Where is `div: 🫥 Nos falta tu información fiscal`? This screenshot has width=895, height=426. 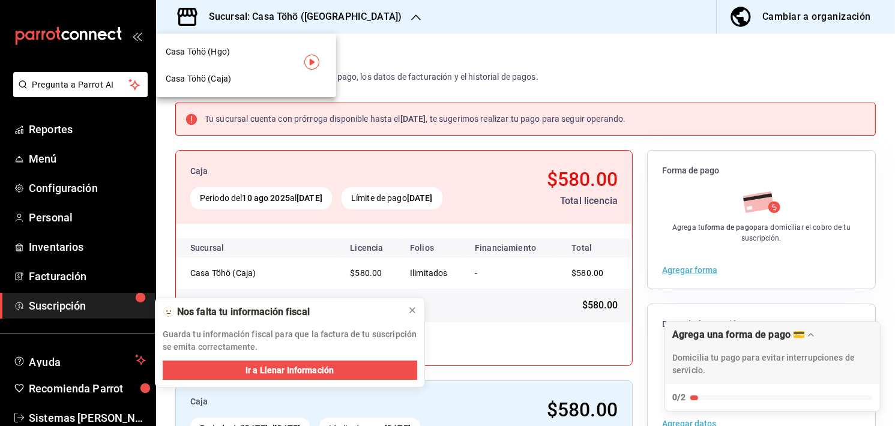 div: 🫥 Nos falta tu información fiscal is located at coordinates (280, 312).